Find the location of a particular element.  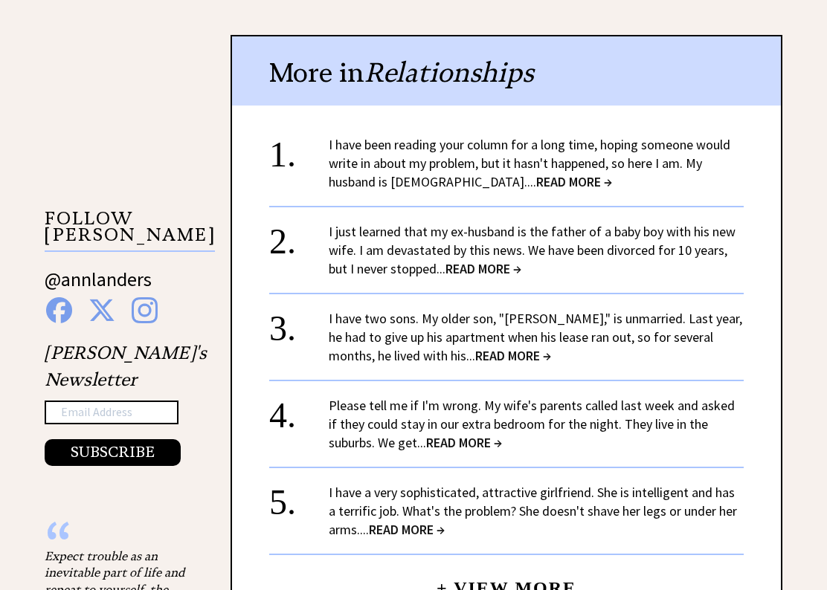

a: I have been reading your column for a long time, hoping someone would write in about my problem, ... is located at coordinates (529, 163).